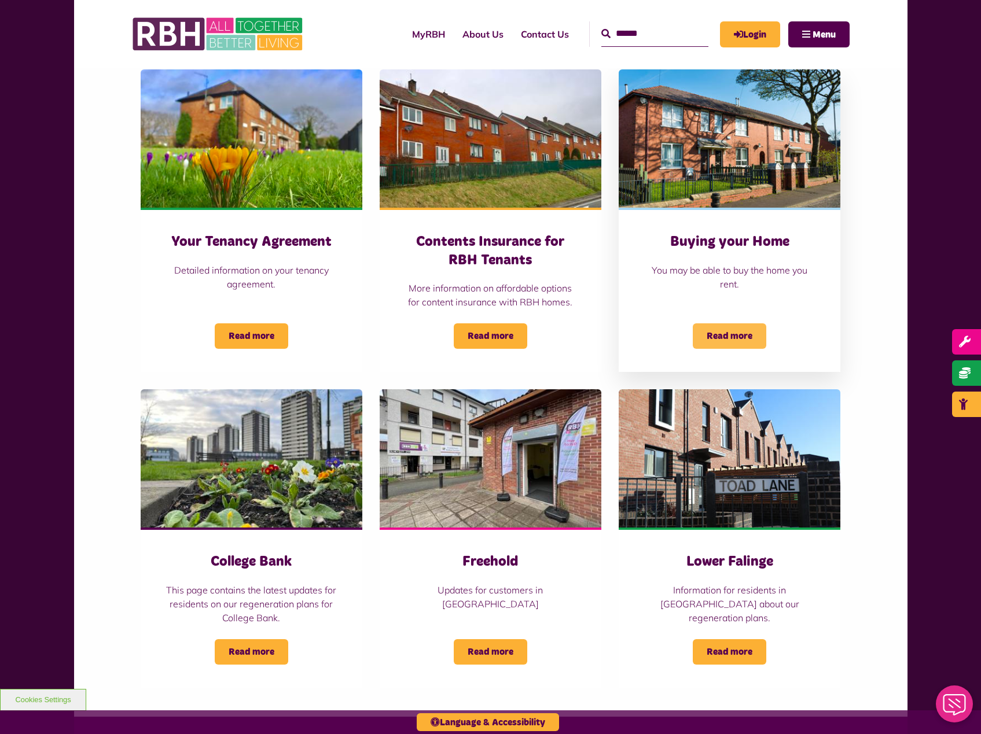 The height and width of the screenshot is (734, 981). What do you see at coordinates (729, 562) in the screenshot?
I see `h3: Lower Falinge` at bounding box center [729, 562].